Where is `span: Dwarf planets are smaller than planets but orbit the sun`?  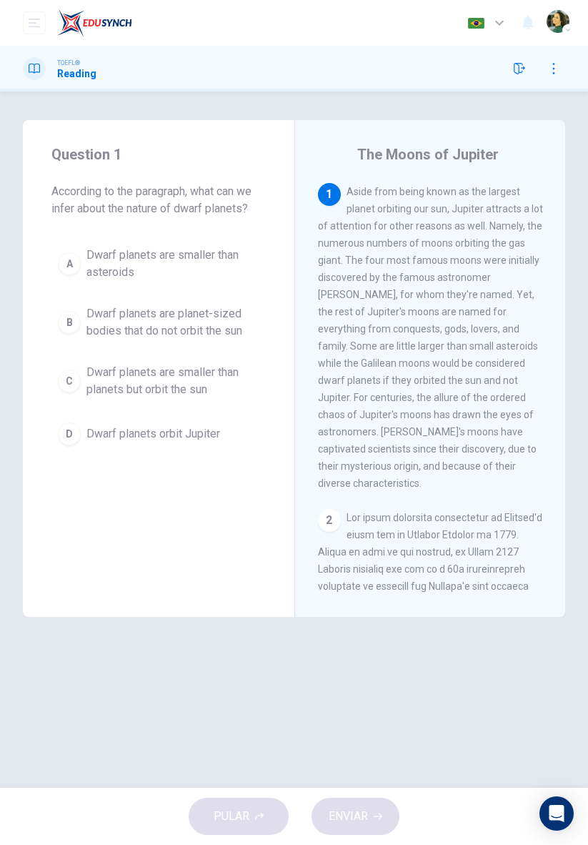 span: Dwarf planets are smaller than planets but orbit the sun is located at coordinates (173, 381).